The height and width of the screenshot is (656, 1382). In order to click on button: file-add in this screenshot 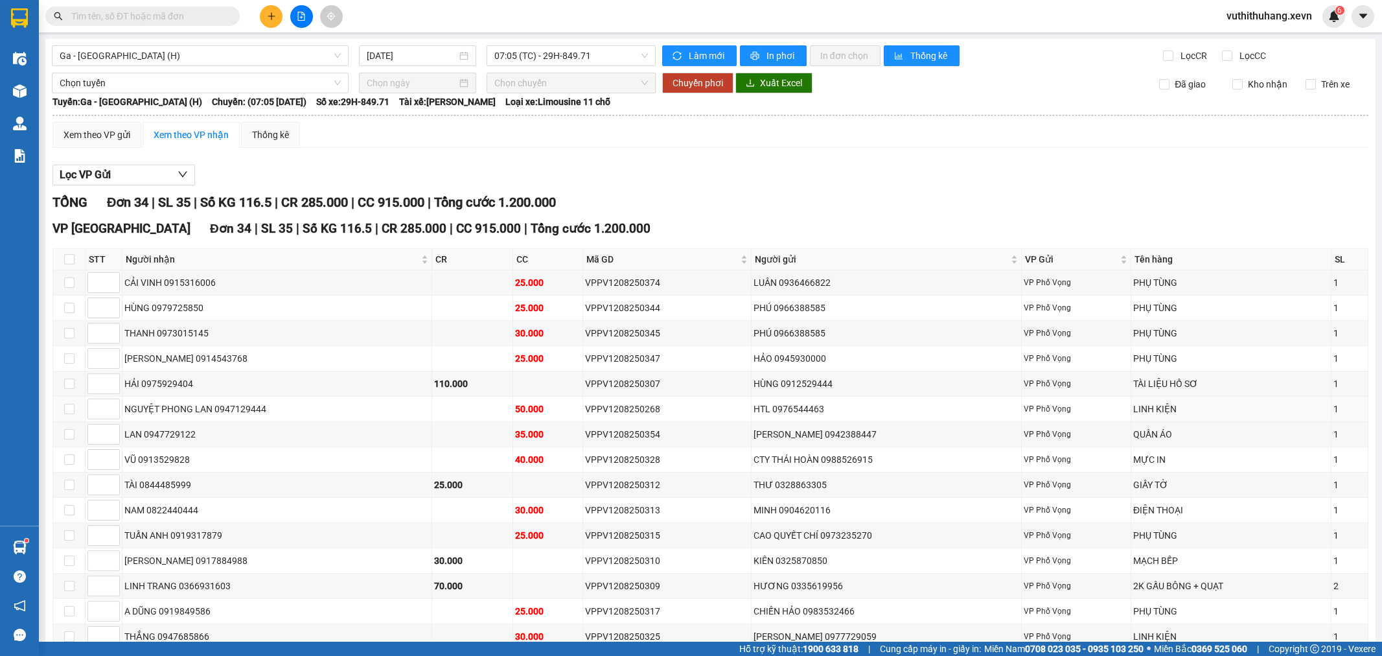, I will do `click(301, 16)`.